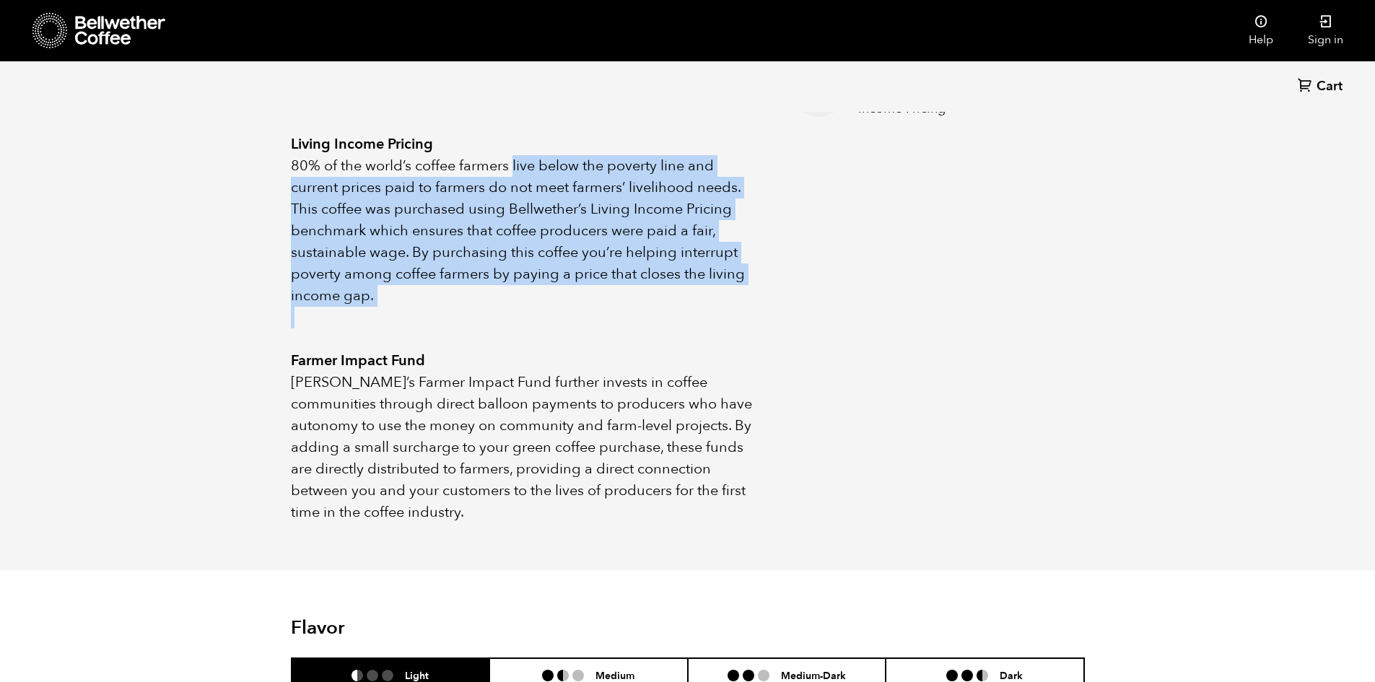  What do you see at coordinates (423, 628) in the screenshot?
I see `h2: Flavor` at bounding box center [423, 628].